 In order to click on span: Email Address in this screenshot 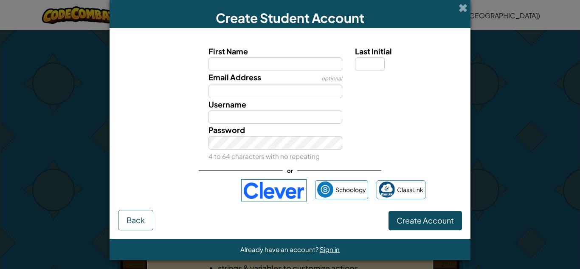, I will do `click(235, 77)`.